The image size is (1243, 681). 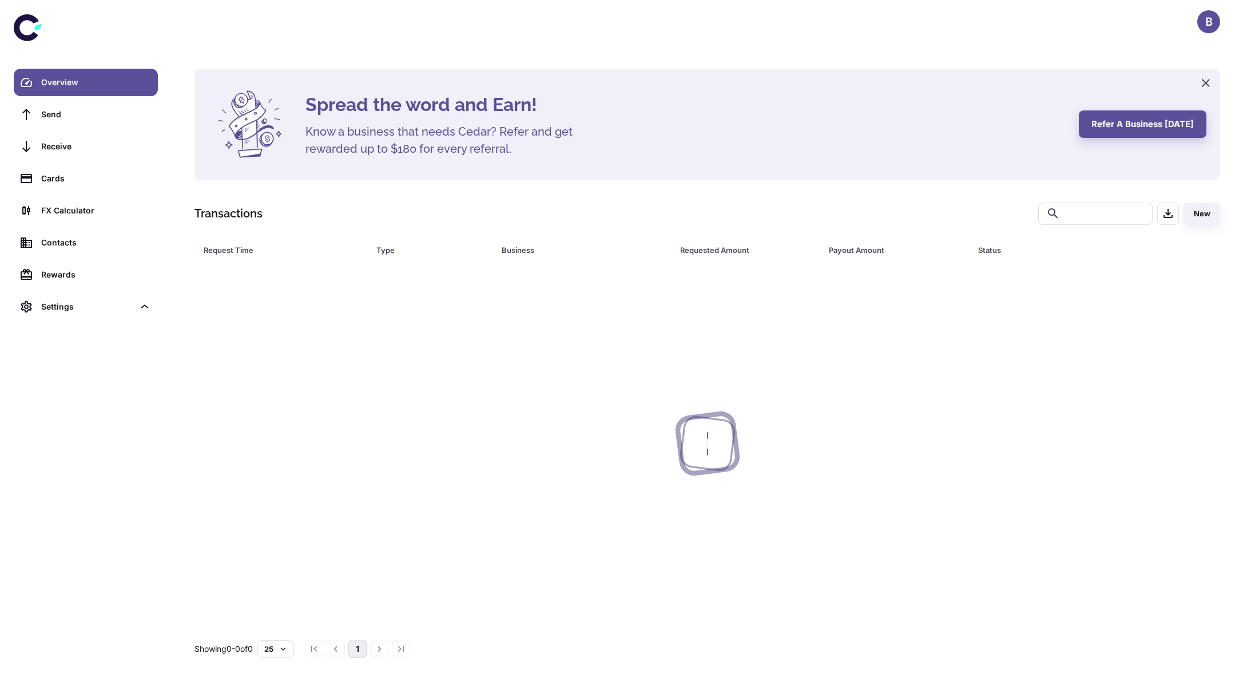 I want to click on h5: Know a business that needs Cedar? Refer and get rewarded up to $180 for every referral., so click(x=448, y=140).